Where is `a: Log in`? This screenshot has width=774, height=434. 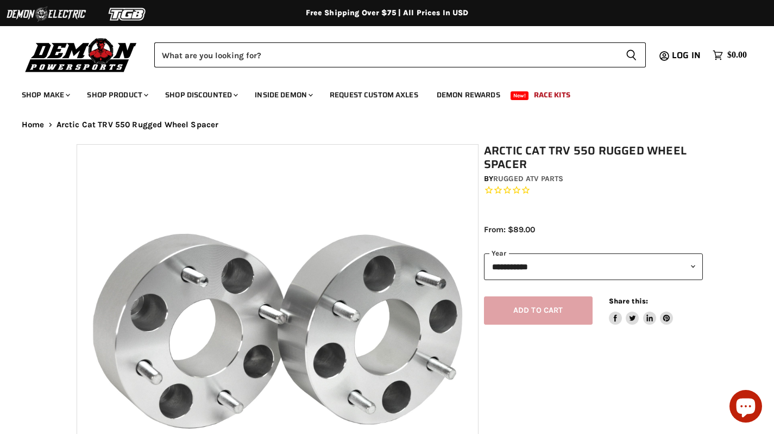 a: Log in is located at coordinates (687, 55).